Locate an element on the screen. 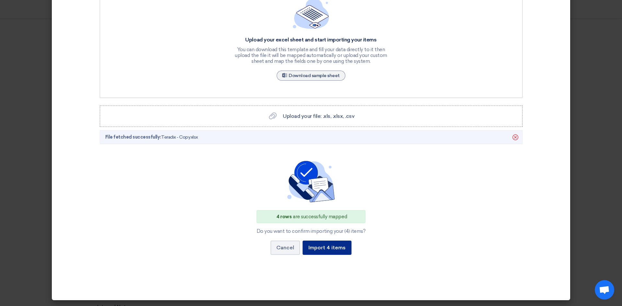 Image resolution: width=622 pixels, height=306 pixels. img: confirm_importing.svg is located at coordinates (311, 182).